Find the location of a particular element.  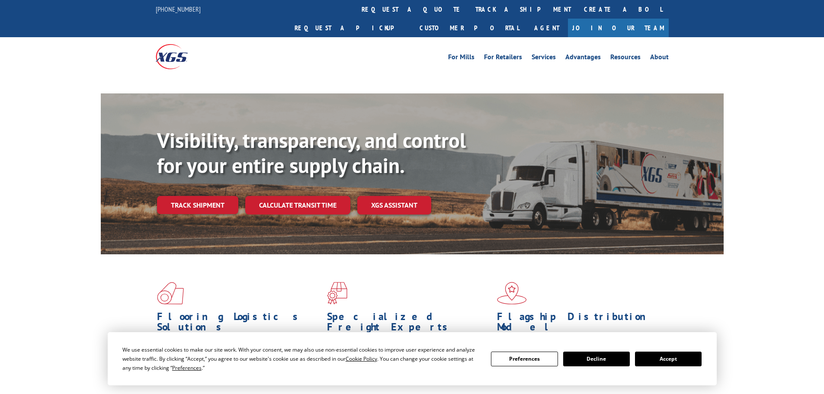

h1: Specialized Freight Experts is located at coordinates (409, 324).